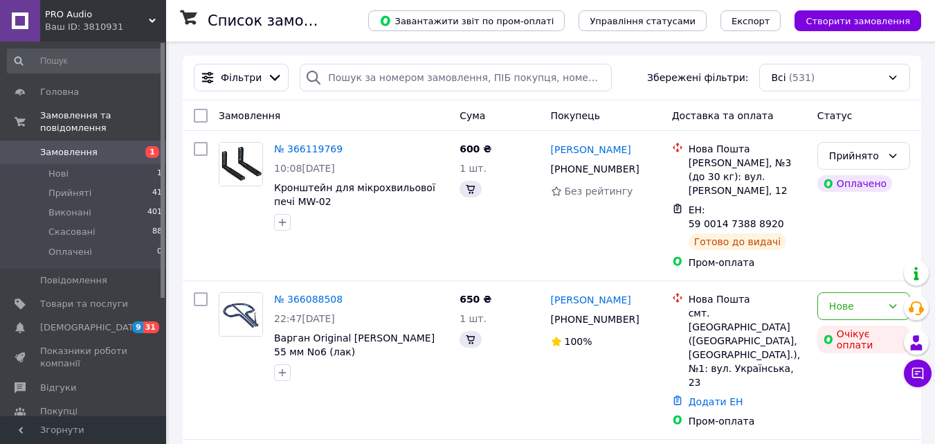 This screenshot has height=444, width=935. What do you see at coordinates (475, 149) in the screenshot?
I see `span: 600 ₴` at bounding box center [475, 149].